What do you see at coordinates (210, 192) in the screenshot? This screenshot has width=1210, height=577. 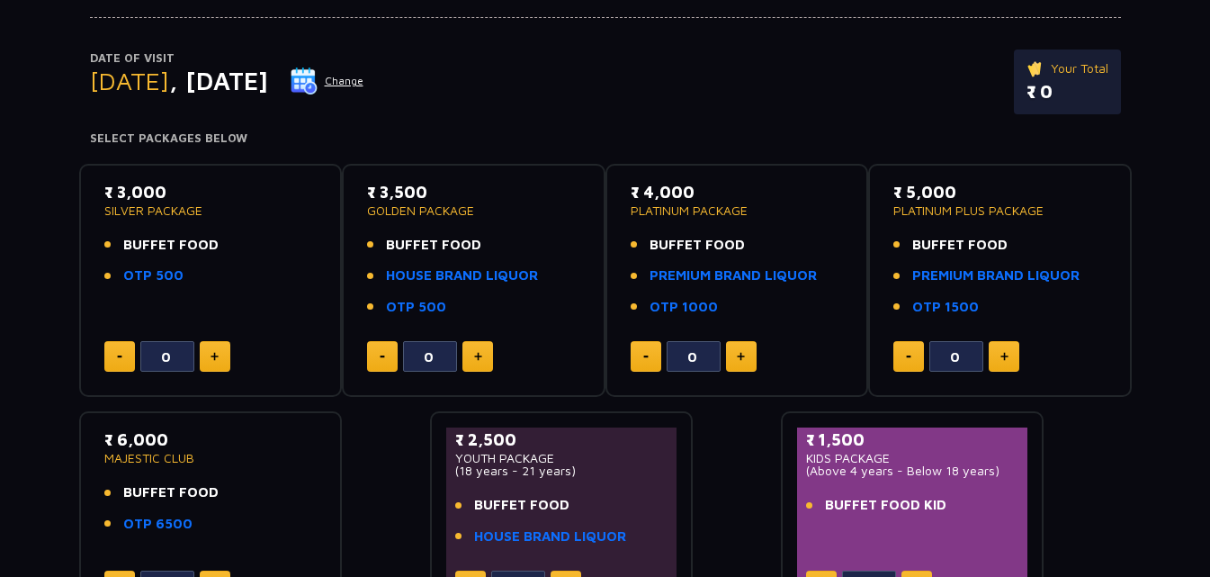 I see `p: ₹ 3,000` at bounding box center [210, 192].